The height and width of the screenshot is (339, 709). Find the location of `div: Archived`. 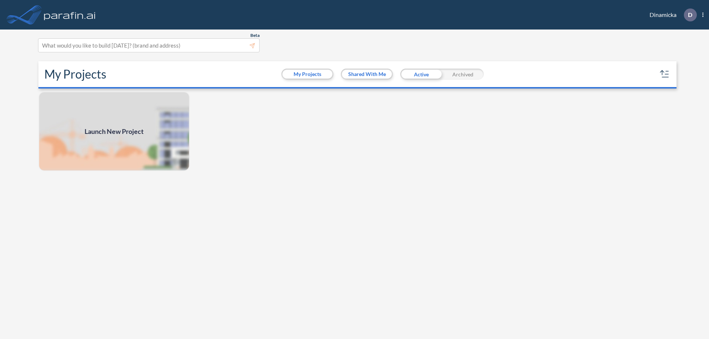

div: Archived is located at coordinates (463, 74).